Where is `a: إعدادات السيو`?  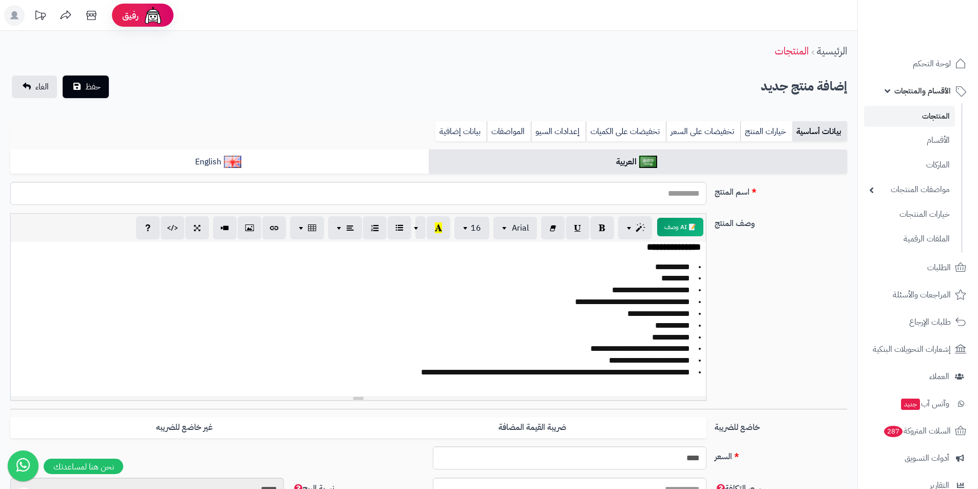
a: إعدادات السيو is located at coordinates (558, 131).